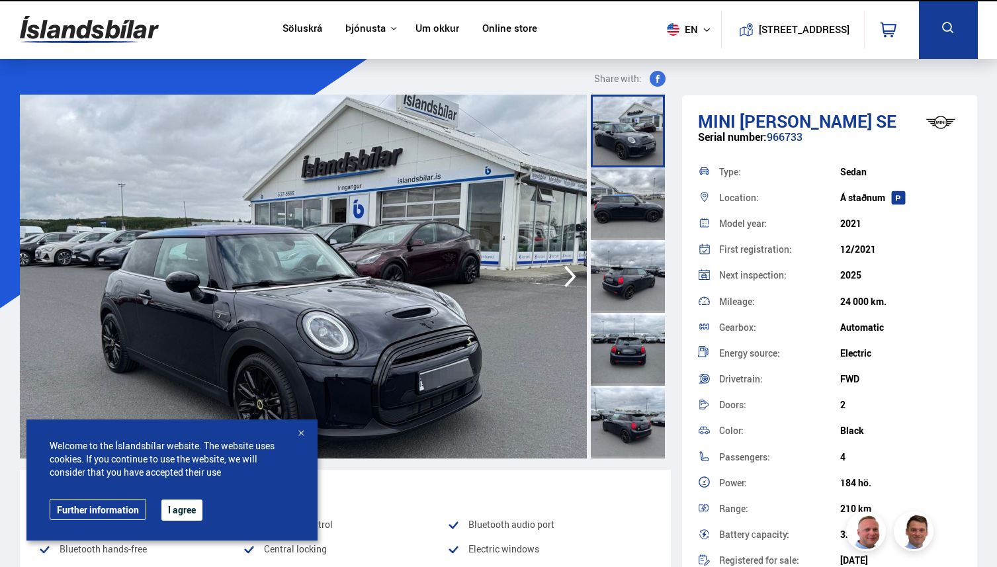 The image size is (997, 567). Describe the element at coordinates (900, 534) in the screenshot. I see `div: 32.6 kWh` at that location.